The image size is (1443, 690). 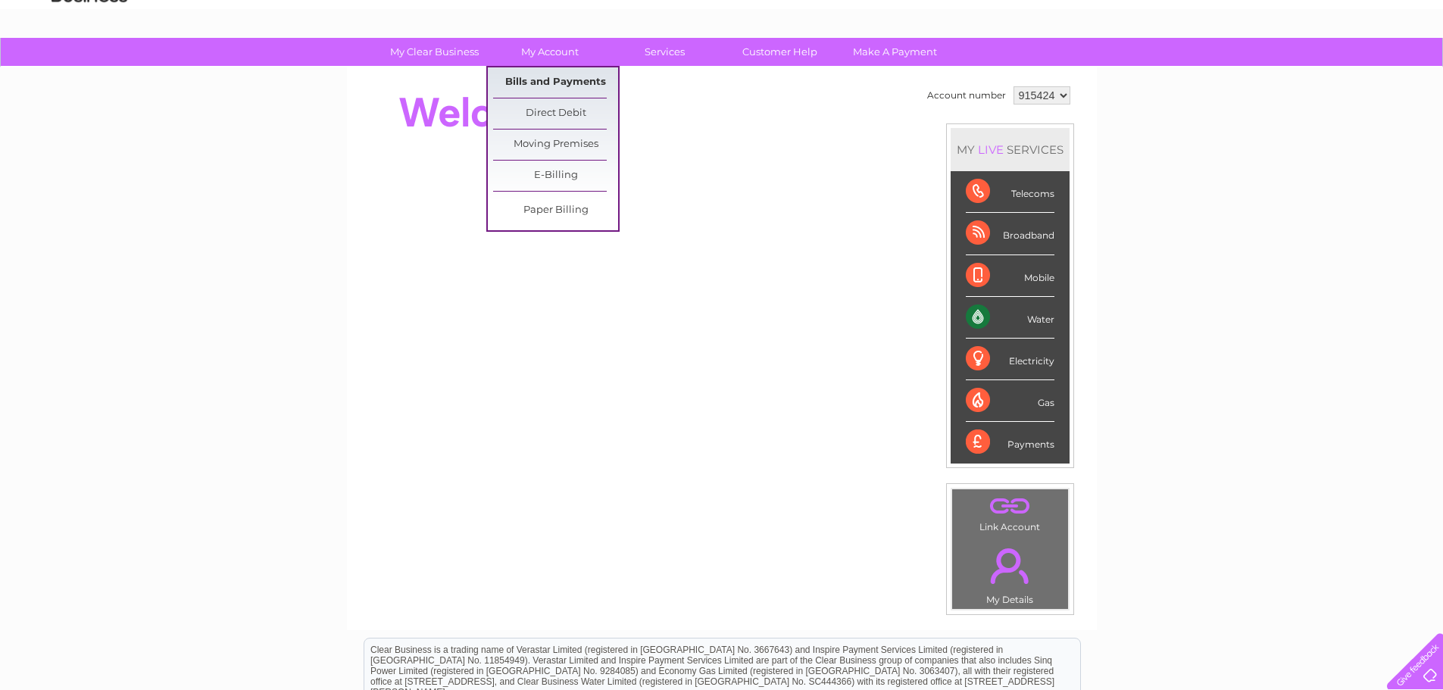 I want to click on div: Electricity, so click(x=1010, y=359).